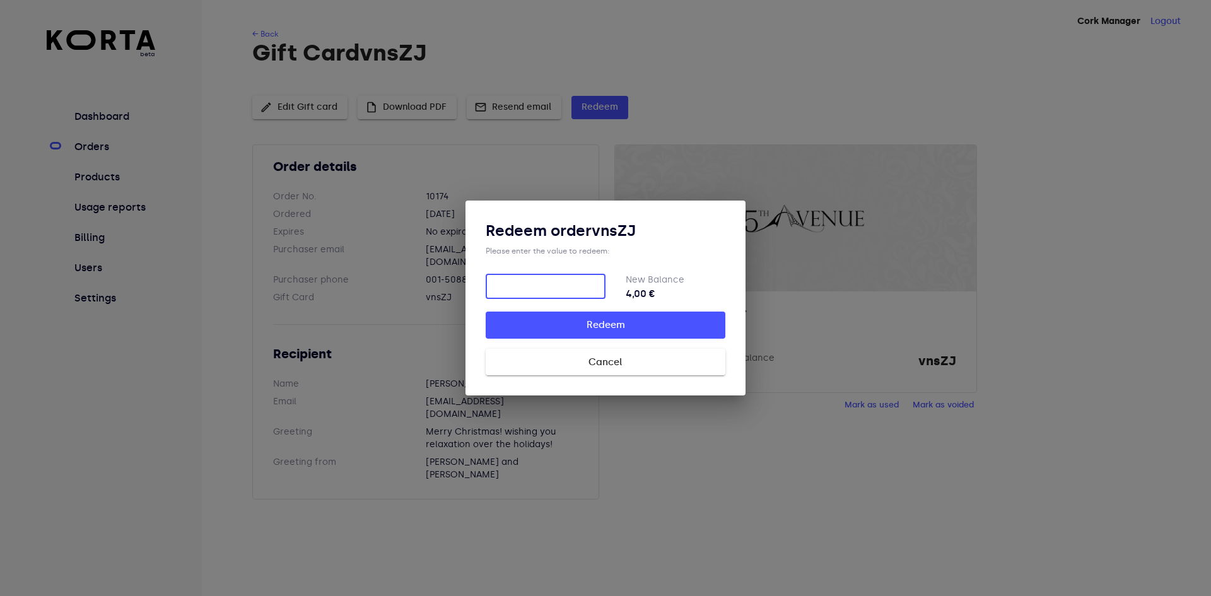 The image size is (1211, 596). What do you see at coordinates (605, 325) in the screenshot?
I see `span: Redeem` at bounding box center [605, 325].